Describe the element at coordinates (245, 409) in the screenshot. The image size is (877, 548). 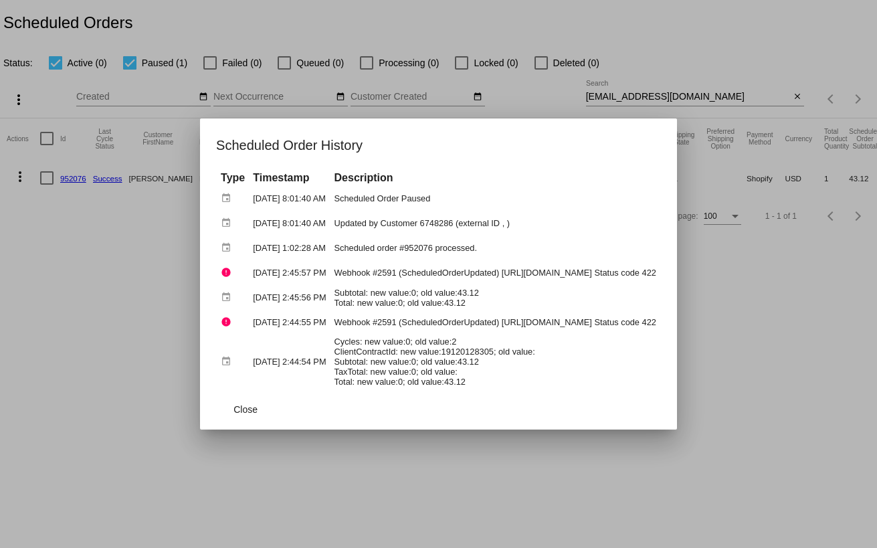
I see `span: Close` at that location.